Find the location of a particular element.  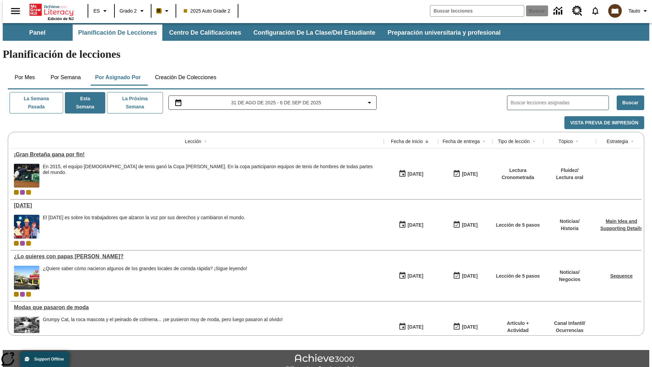

button: Support Offline is located at coordinates (45, 359).